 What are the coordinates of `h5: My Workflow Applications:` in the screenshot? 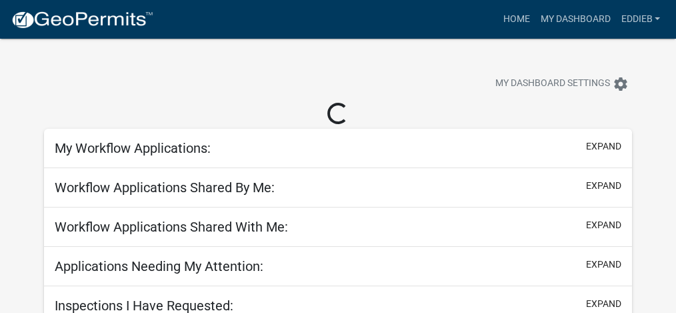 It's located at (133, 148).